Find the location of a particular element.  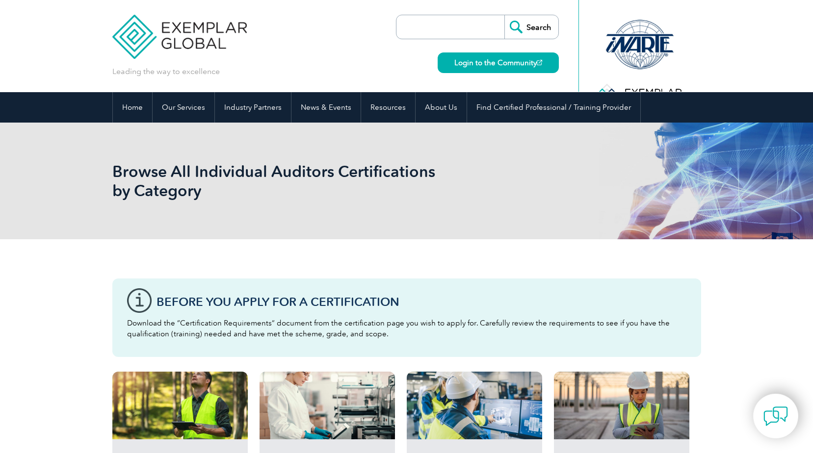

img: open_square.png is located at coordinates (539, 62).